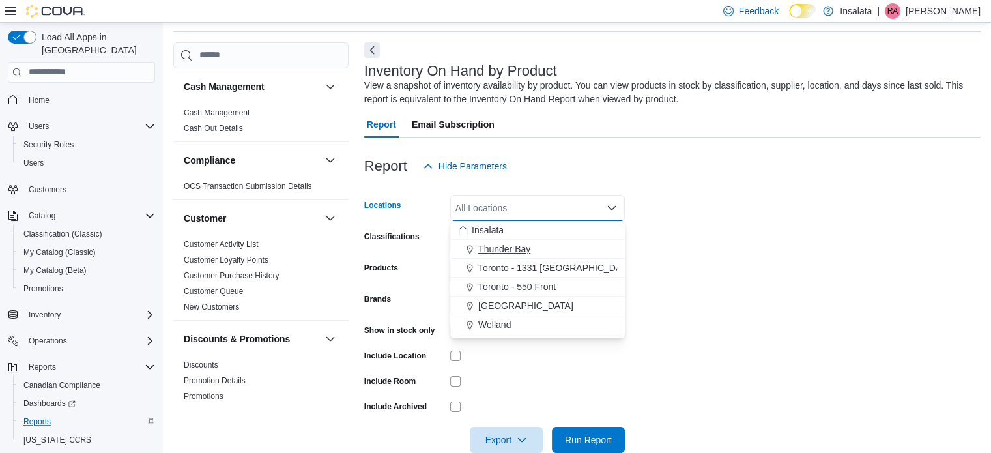 This screenshot has width=991, height=453. I want to click on span: Run Report, so click(588, 440).